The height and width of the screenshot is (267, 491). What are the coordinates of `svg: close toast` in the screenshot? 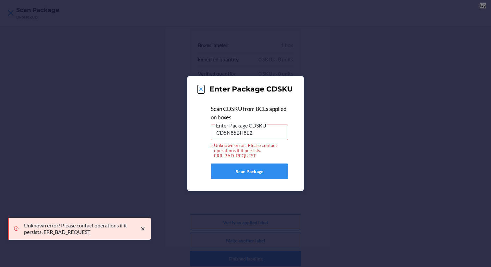 It's located at (143, 229).